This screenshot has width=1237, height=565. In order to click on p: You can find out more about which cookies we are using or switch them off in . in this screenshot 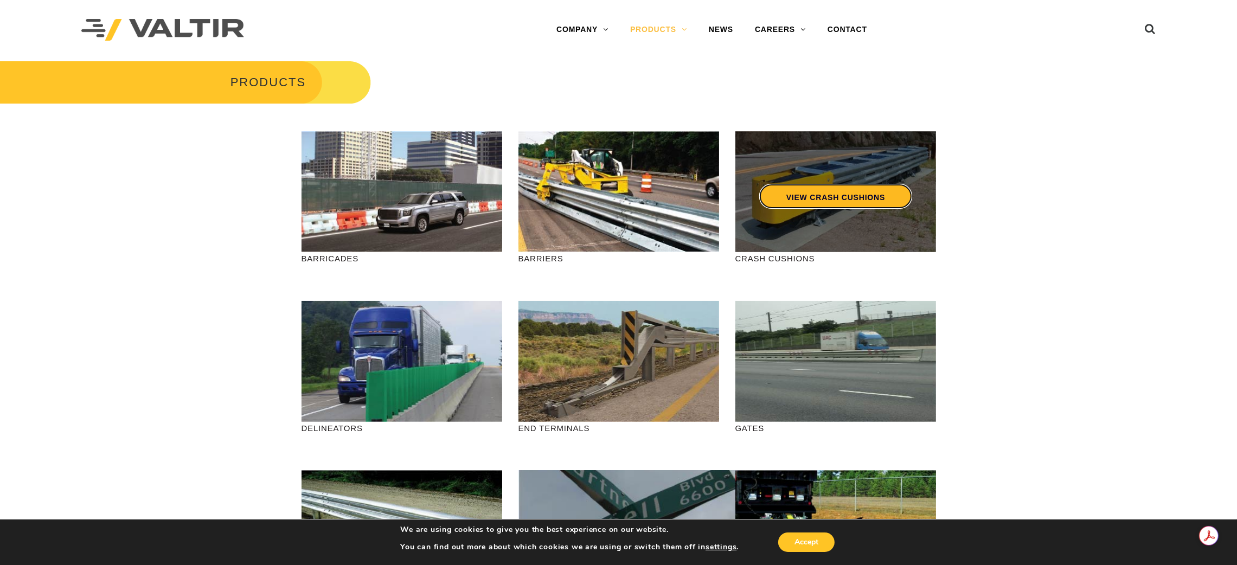, I will do `click(570, 547)`.